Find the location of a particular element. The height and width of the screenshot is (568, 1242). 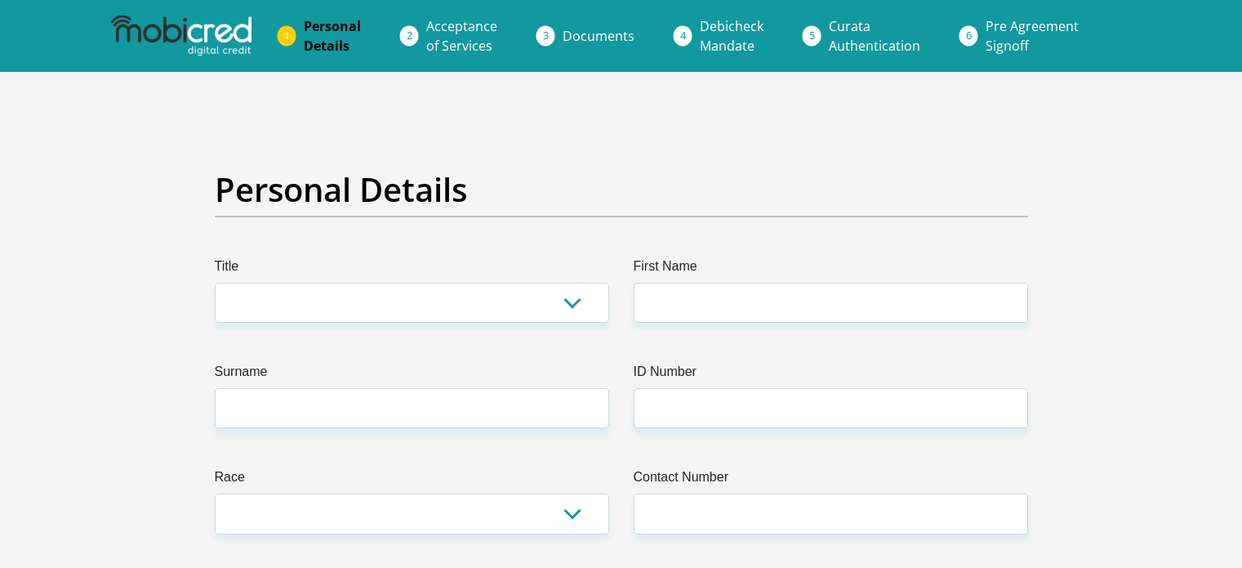

a: Acceptanceof Services is located at coordinates (461, 36).